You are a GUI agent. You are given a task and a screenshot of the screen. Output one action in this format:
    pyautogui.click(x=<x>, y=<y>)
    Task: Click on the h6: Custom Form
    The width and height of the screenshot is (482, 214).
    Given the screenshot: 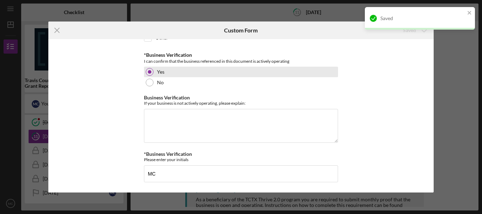 What is the action you would take?
    pyautogui.click(x=240, y=30)
    